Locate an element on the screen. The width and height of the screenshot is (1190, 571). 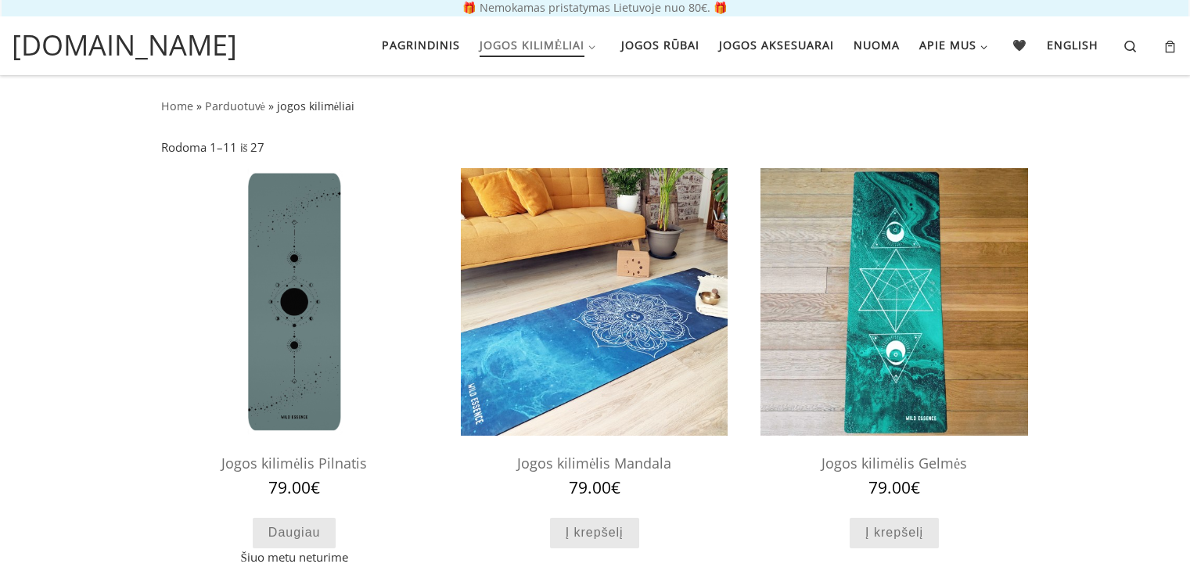
a: Pagrindinis is located at coordinates (420, 45).